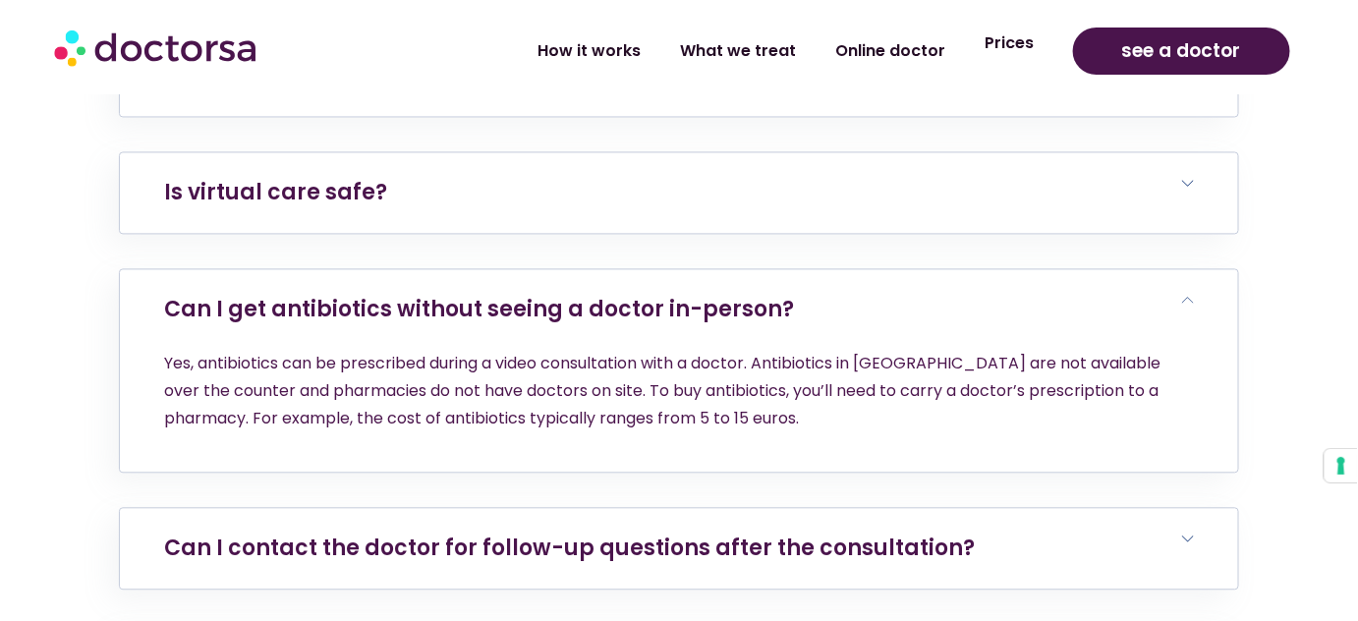 The height and width of the screenshot is (621, 1358). I want to click on a: Can I get antibiotics without seeing a doctor in-person?, so click(478, 309).